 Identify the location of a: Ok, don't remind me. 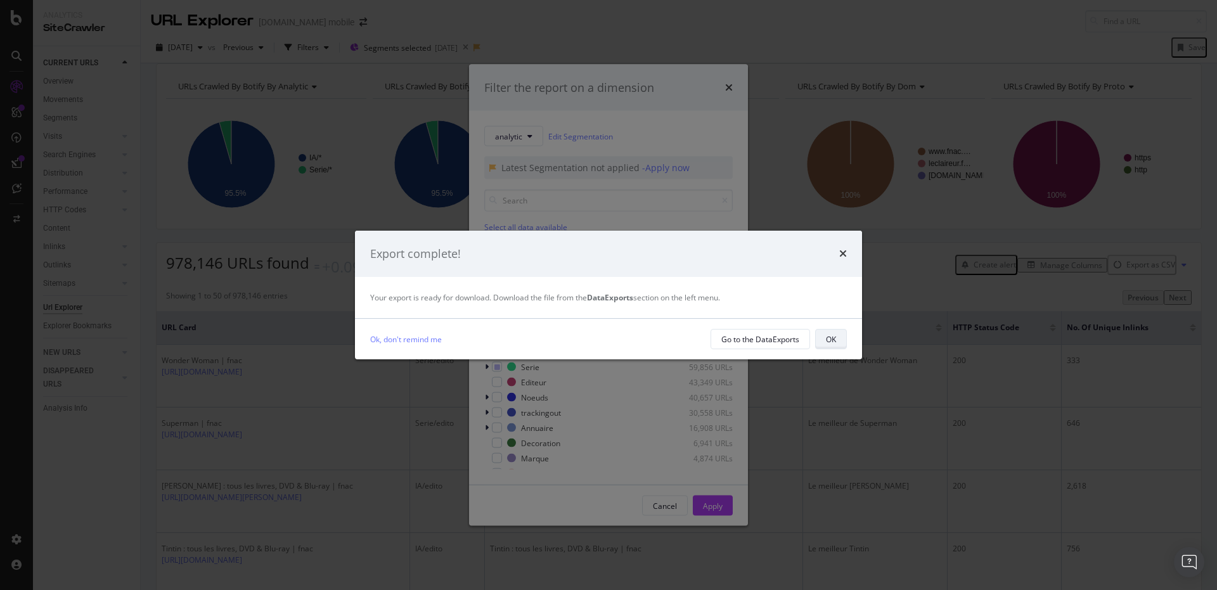
(406, 339).